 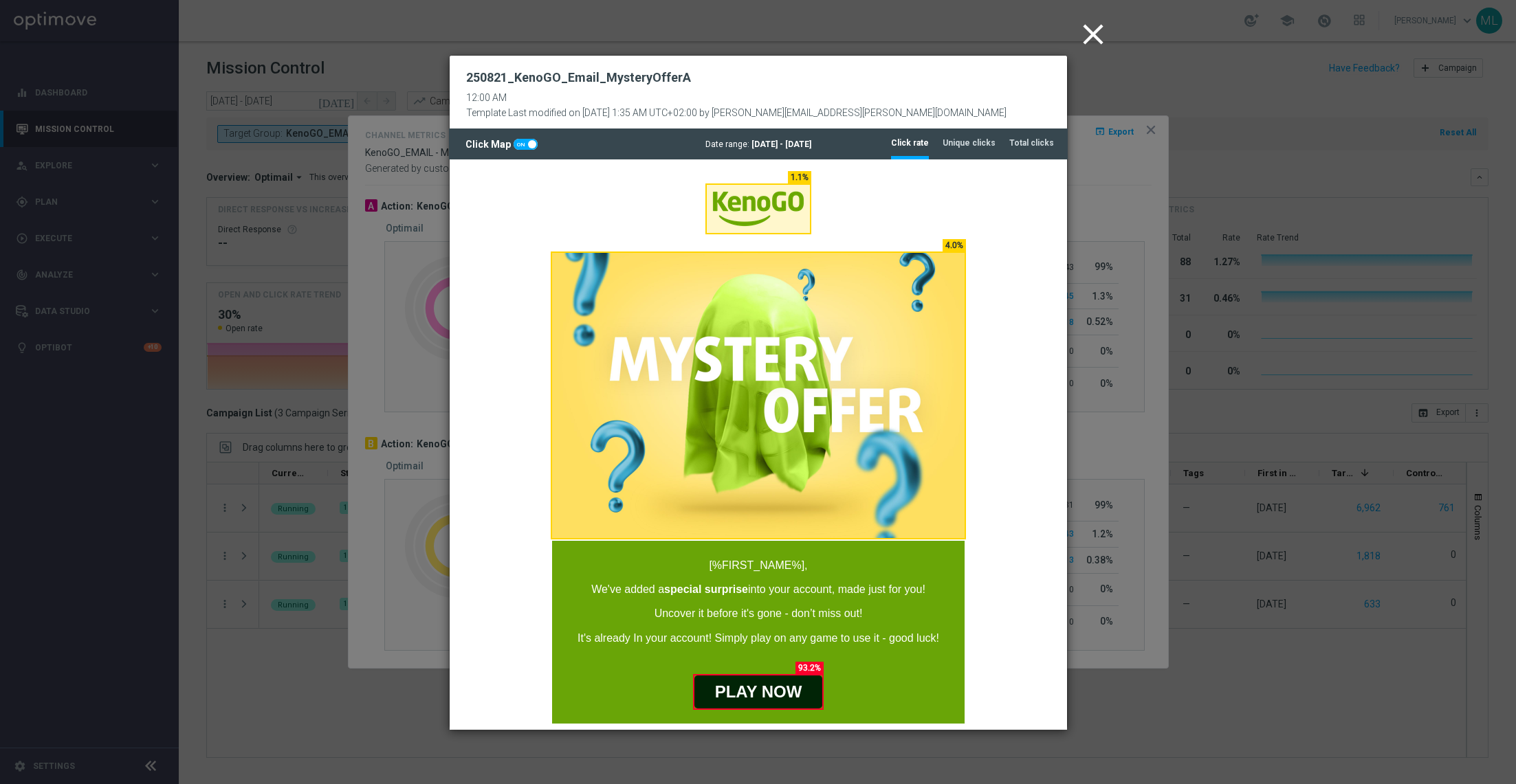 I want to click on h2: 250821_KenoGO_Email_MysteryOfferA, so click(x=578, y=78).